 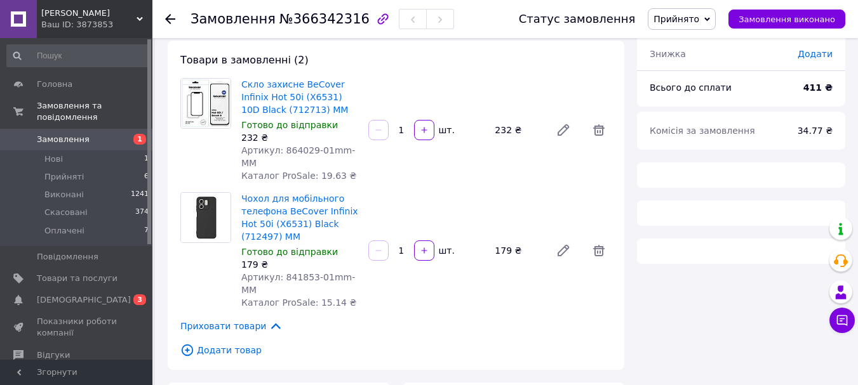 I want to click on div: Повернутися назад, so click(x=170, y=19).